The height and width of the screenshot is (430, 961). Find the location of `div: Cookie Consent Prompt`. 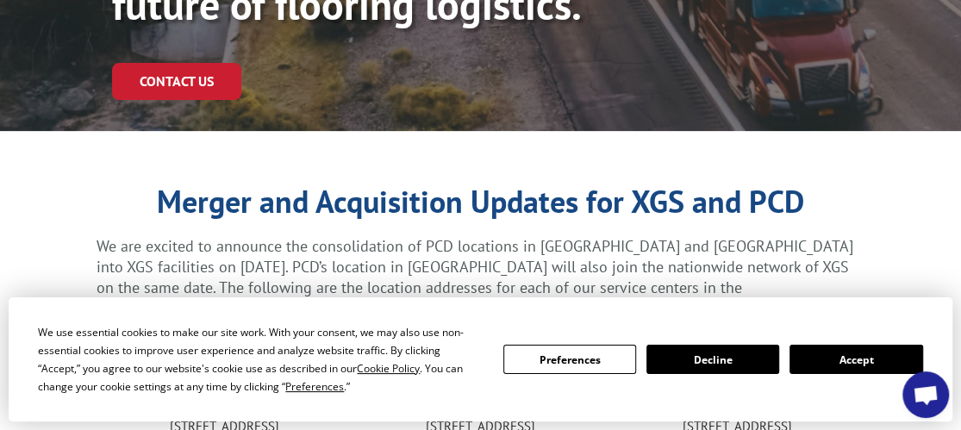

div: Cookie Consent Prompt is located at coordinates (480, 359).